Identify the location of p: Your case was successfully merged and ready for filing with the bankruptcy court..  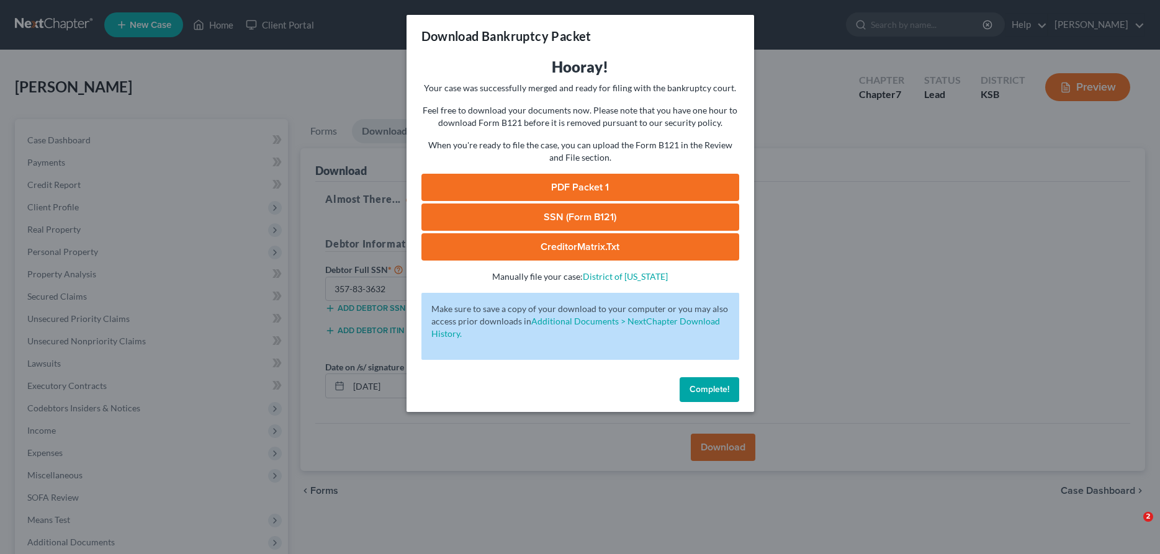
(580, 88).